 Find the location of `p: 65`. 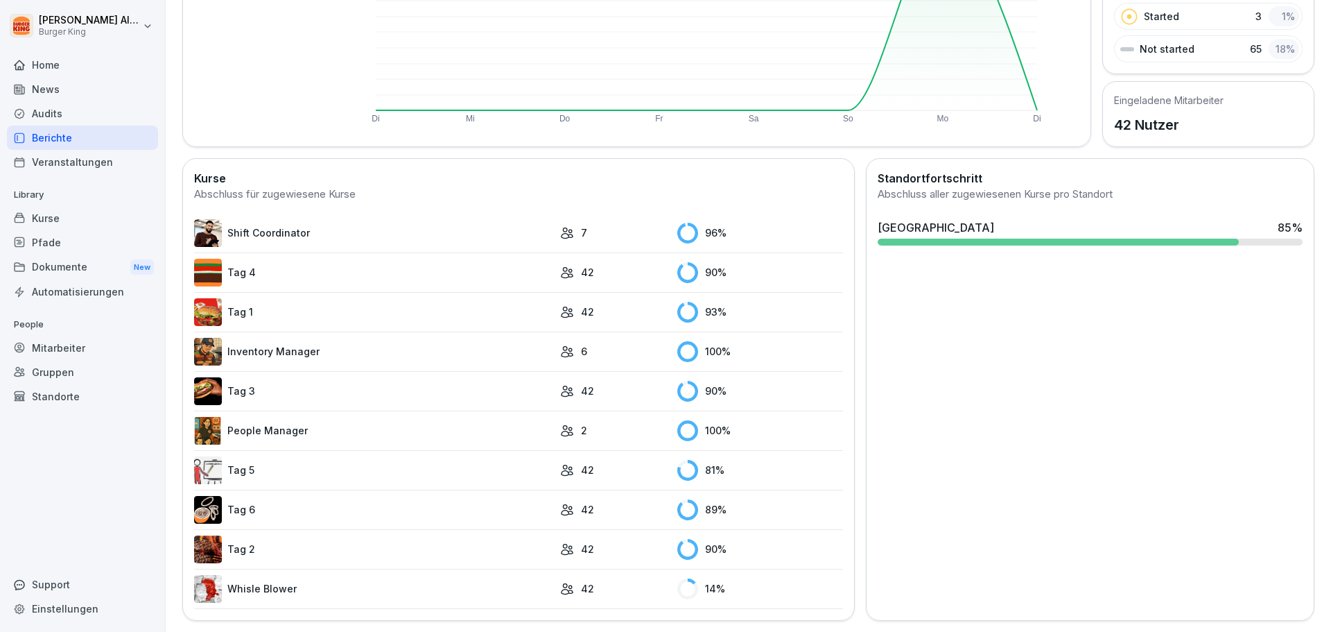

p: 65 is located at coordinates (1256, 49).